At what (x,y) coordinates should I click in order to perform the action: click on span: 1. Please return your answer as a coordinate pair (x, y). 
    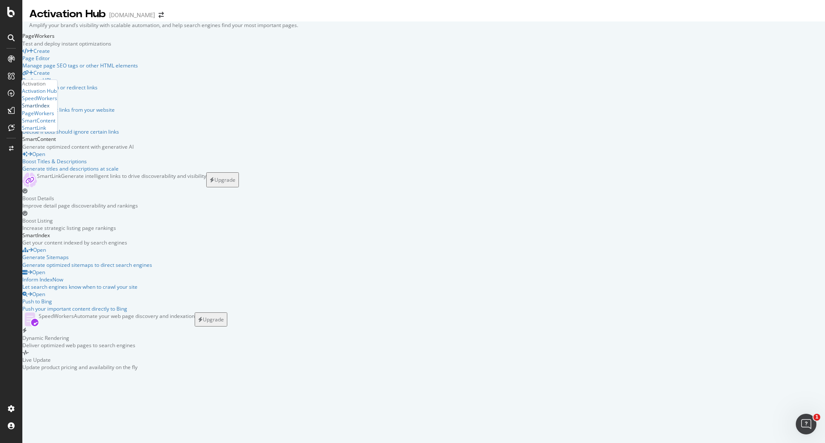
    Looking at the image, I should click on (817, 417).